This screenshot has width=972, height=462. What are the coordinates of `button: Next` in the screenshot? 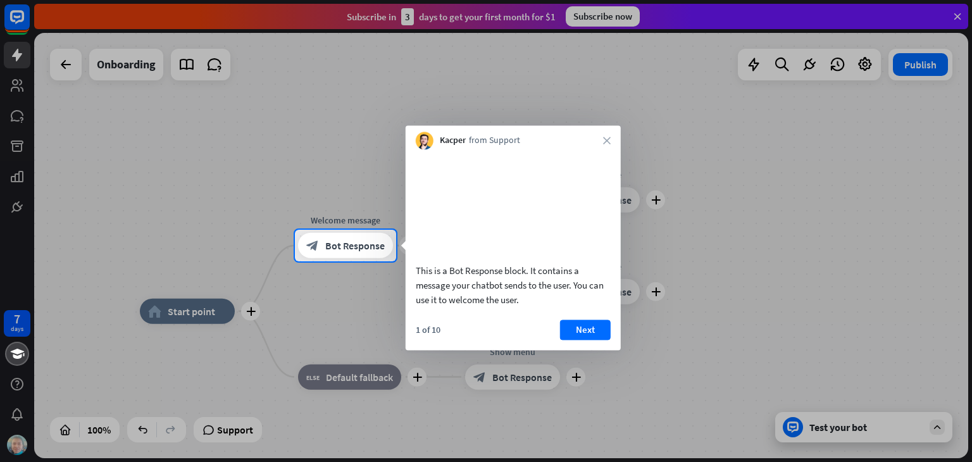 It's located at (585, 330).